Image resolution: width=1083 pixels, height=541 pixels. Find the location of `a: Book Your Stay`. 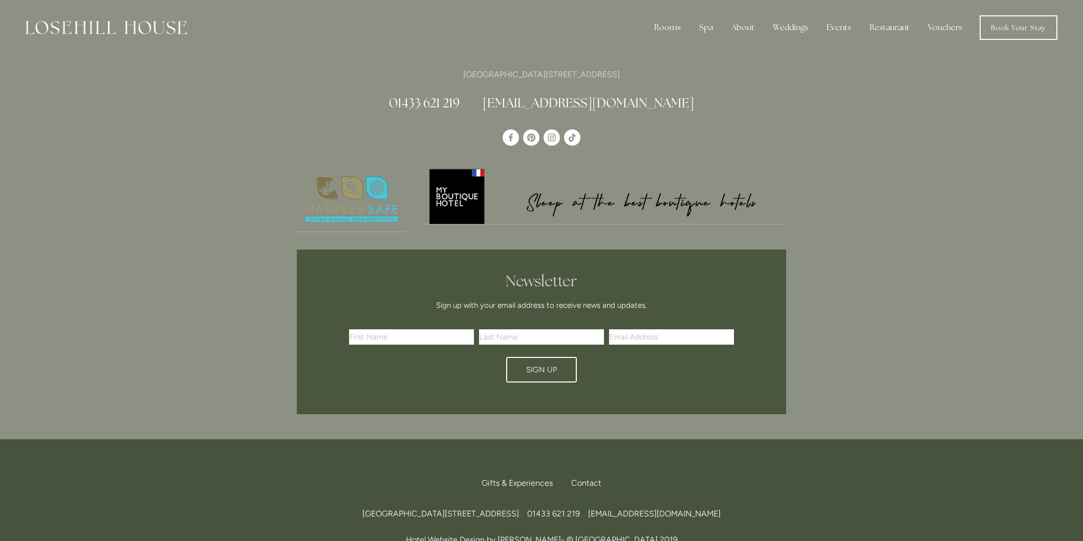

a: Book Your Stay is located at coordinates (1018, 28).